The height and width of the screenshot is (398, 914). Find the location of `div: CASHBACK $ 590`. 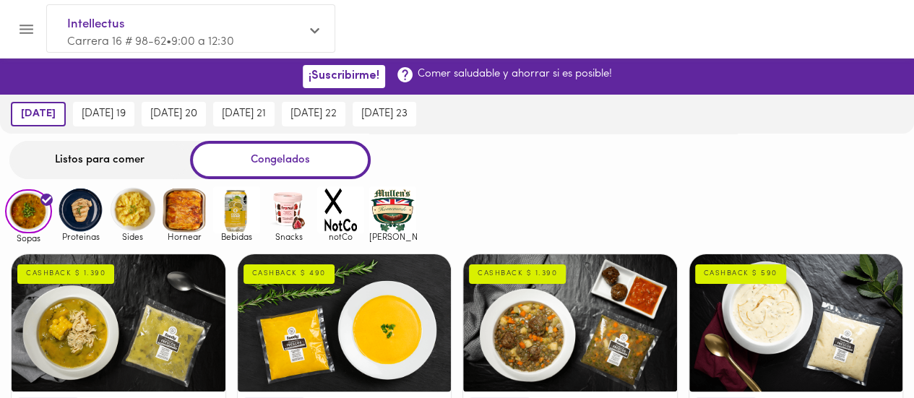

div: CASHBACK $ 590 is located at coordinates (740, 274).